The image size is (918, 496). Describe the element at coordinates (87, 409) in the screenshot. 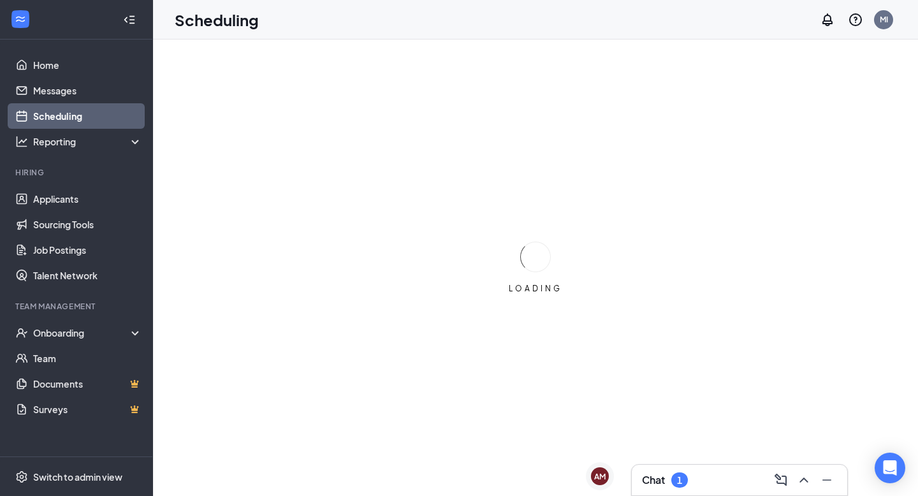

I see `a: SurveysCrown` at that location.